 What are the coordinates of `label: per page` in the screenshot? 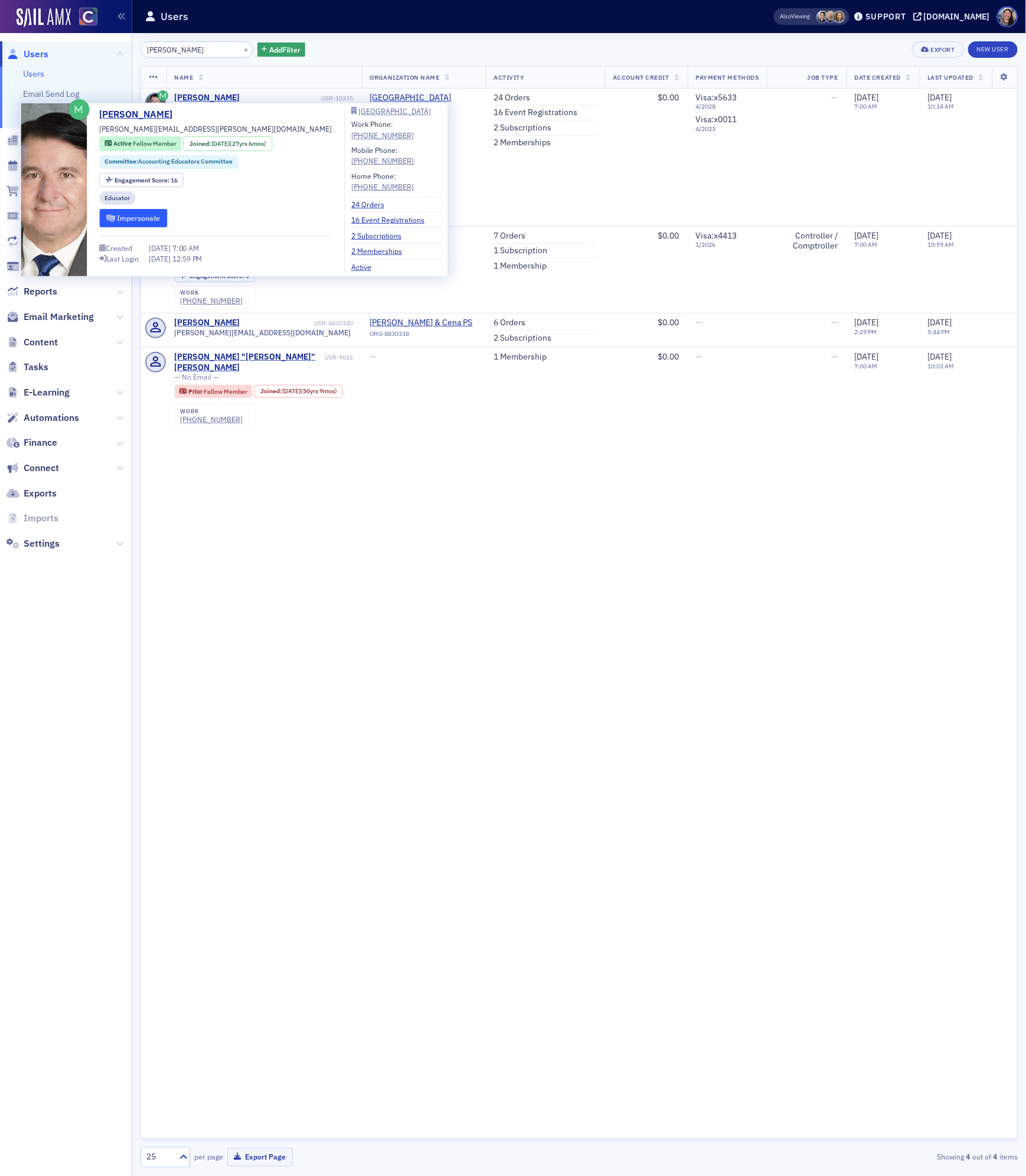 It's located at (208, 1157).